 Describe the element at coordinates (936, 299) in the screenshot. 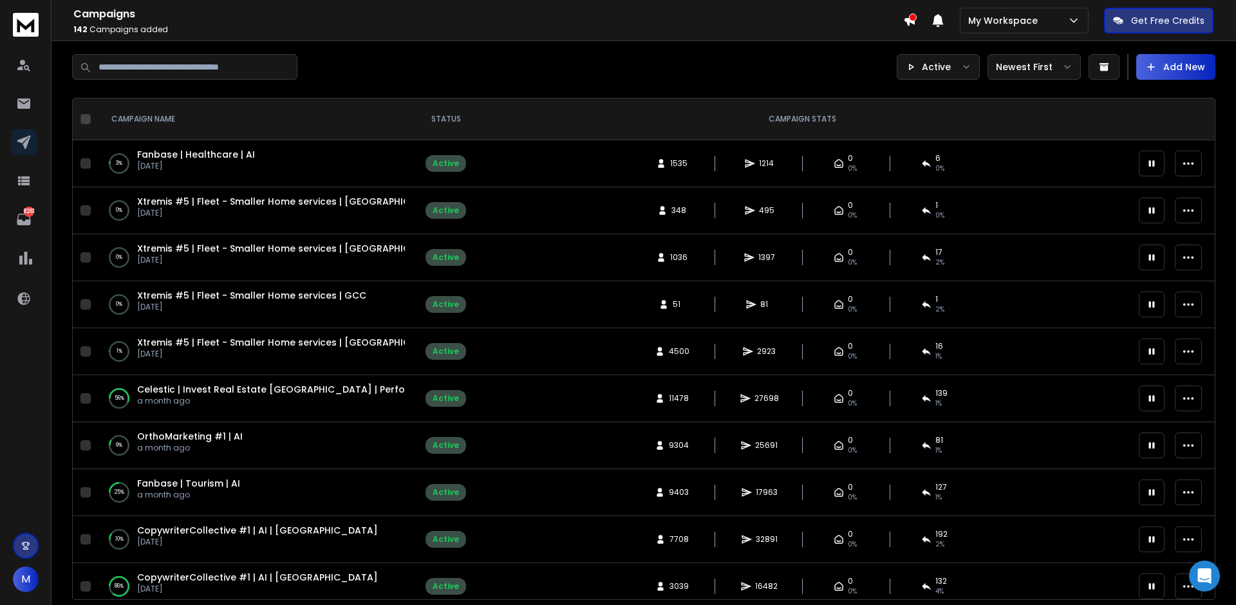

I see `span: 1` at that location.